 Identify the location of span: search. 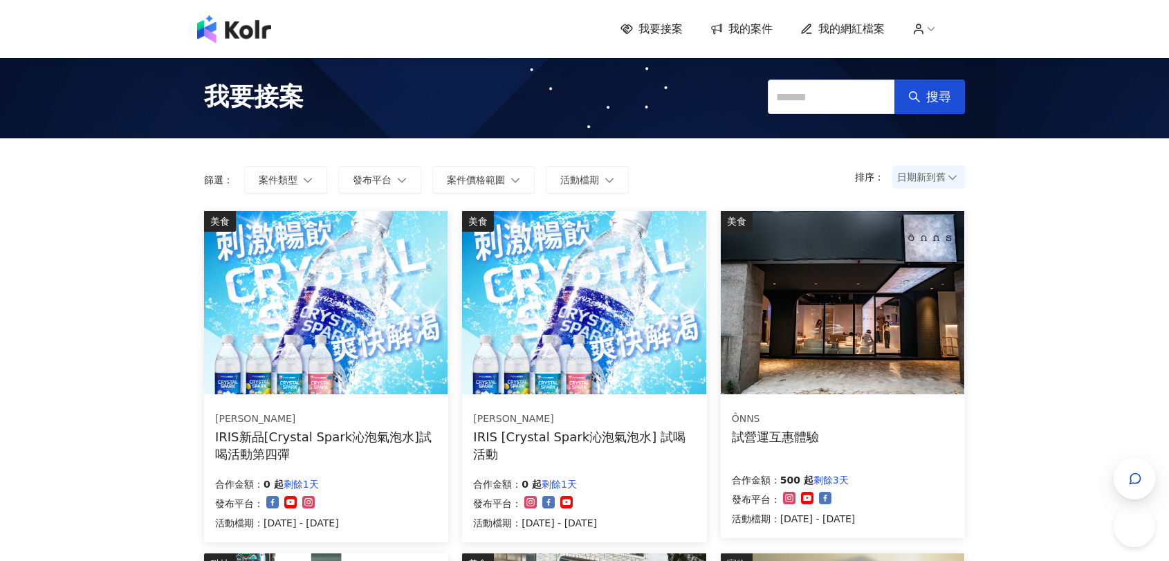
(914, 97).